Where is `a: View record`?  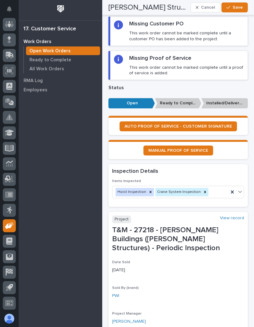 a: View record is located at coordinates (232, 218).